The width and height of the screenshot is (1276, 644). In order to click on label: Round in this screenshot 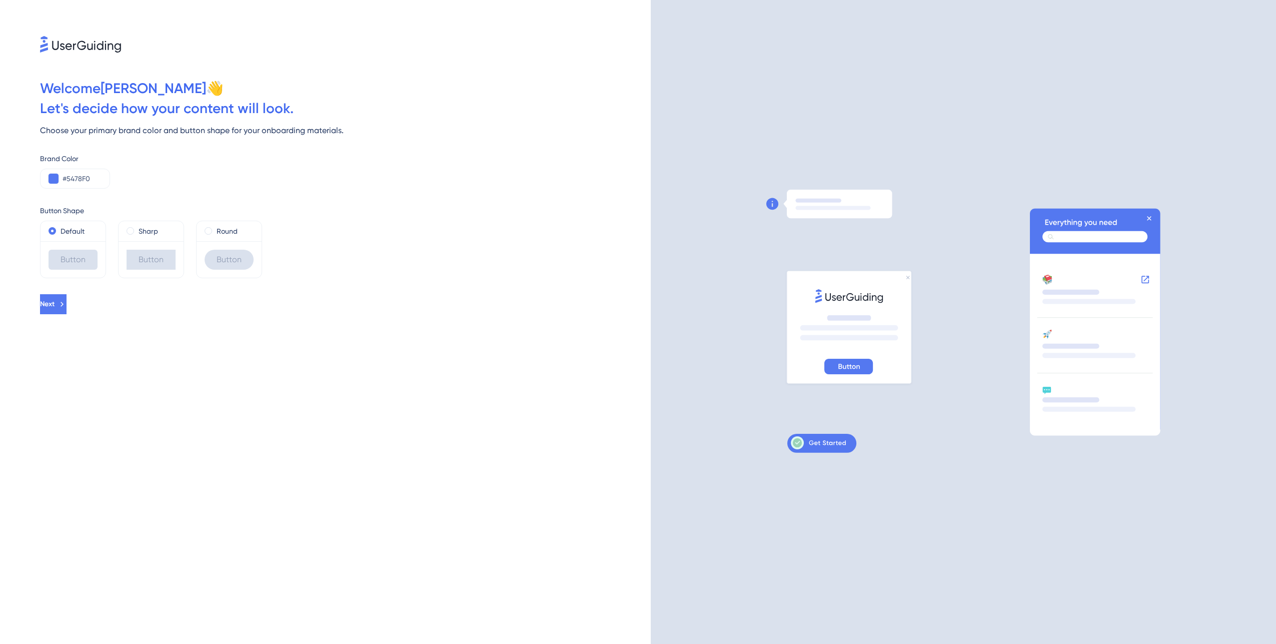, I will do `click(227, 231)`.